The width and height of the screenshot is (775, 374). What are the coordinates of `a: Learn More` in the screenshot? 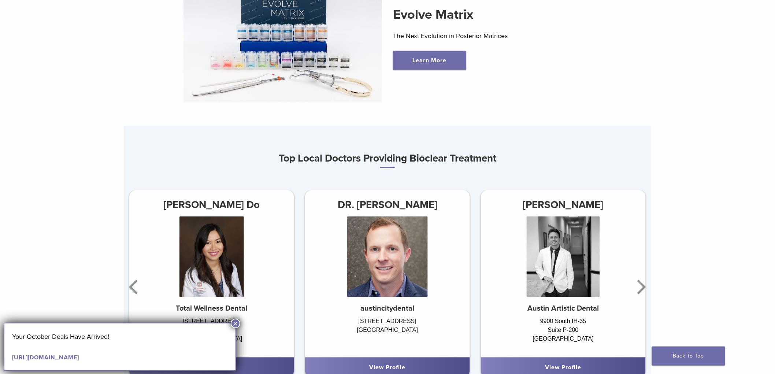 It's located at (430, 60).